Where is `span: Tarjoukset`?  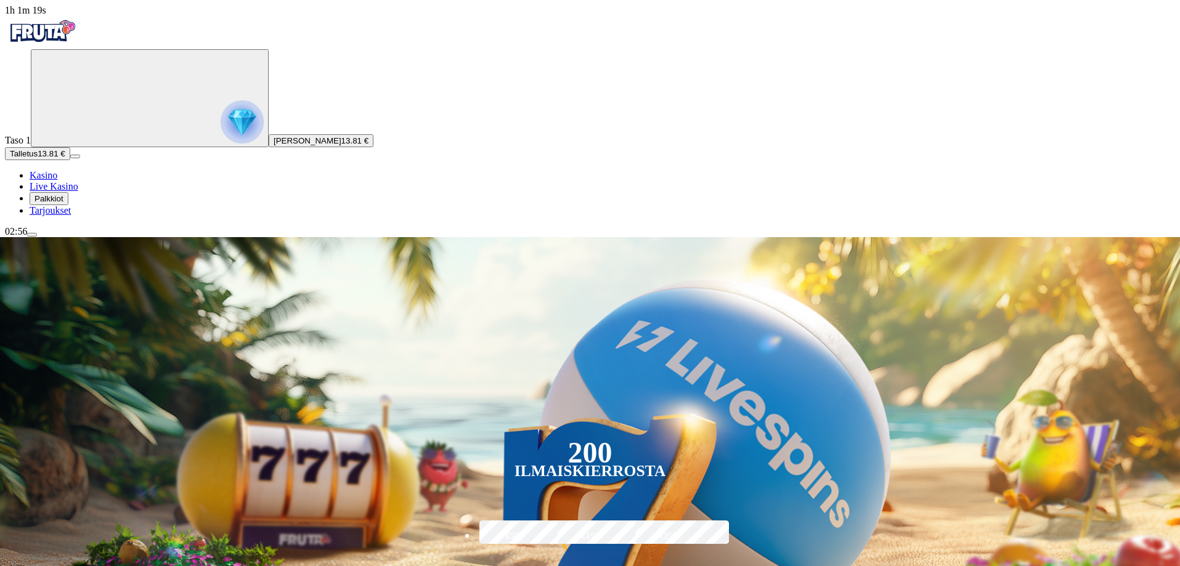 span: Tarjoukset is located at coordinates (50, 210).